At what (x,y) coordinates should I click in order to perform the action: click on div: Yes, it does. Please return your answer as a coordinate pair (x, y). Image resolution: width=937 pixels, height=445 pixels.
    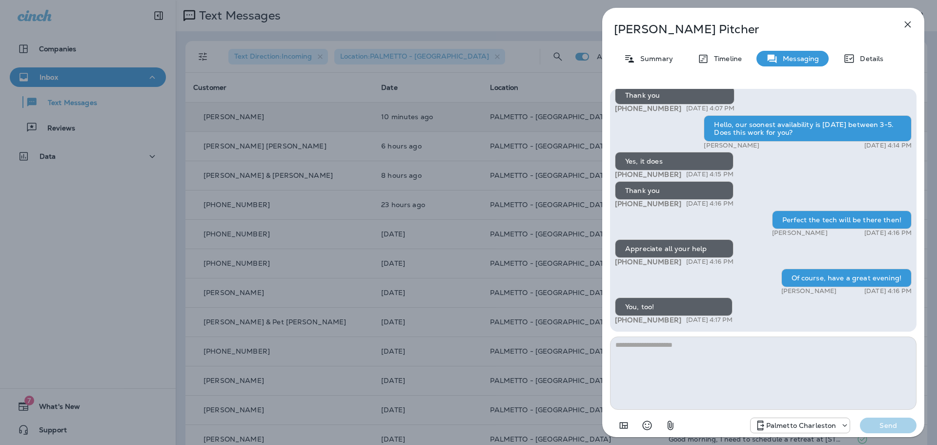
    Looking at the image, I should click on (674, 161).